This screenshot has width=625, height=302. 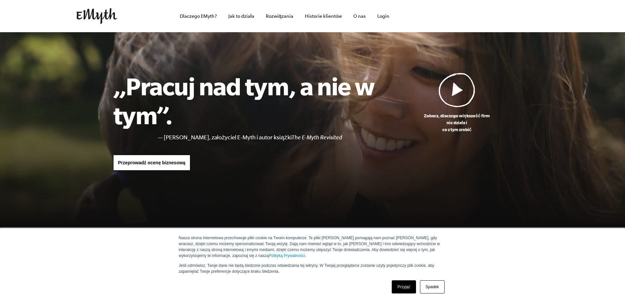 I want to click on img: Mit, so click(x=97, y=16).